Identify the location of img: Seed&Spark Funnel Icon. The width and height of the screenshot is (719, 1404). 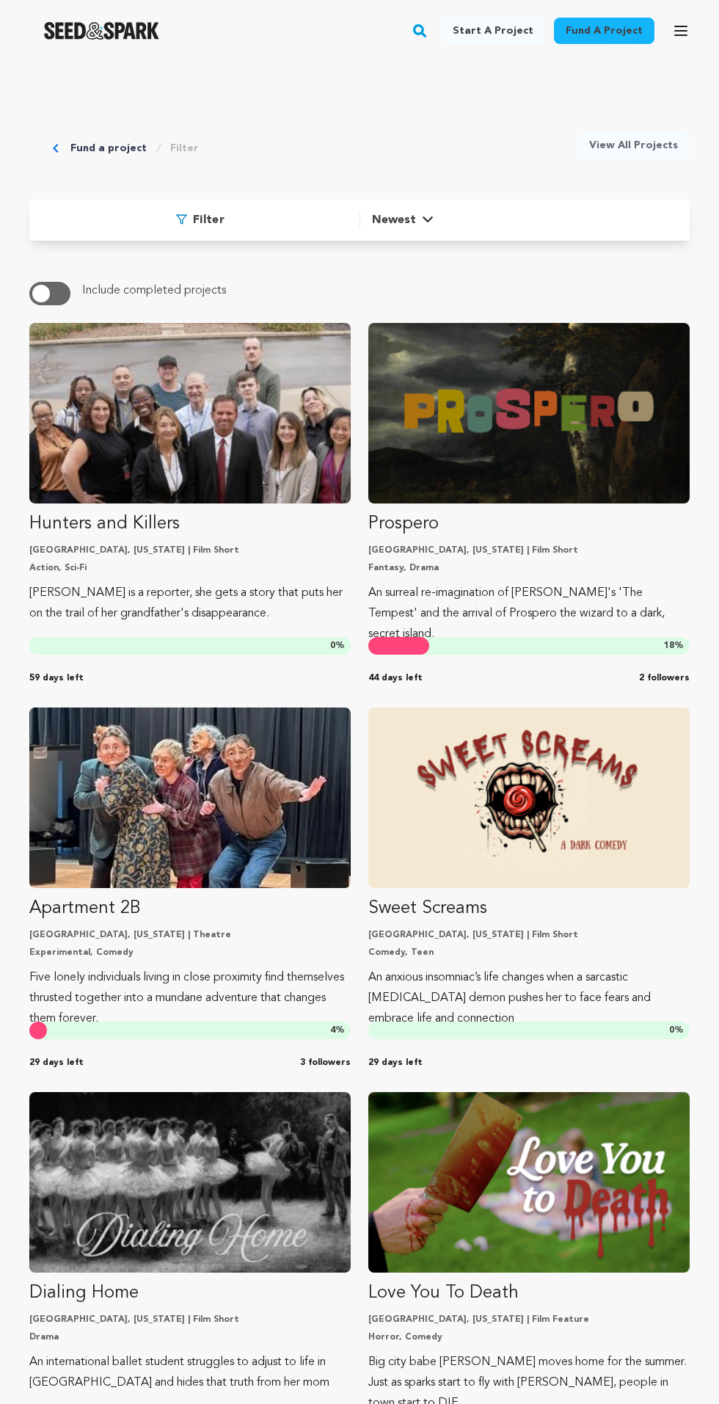
(181, 219).